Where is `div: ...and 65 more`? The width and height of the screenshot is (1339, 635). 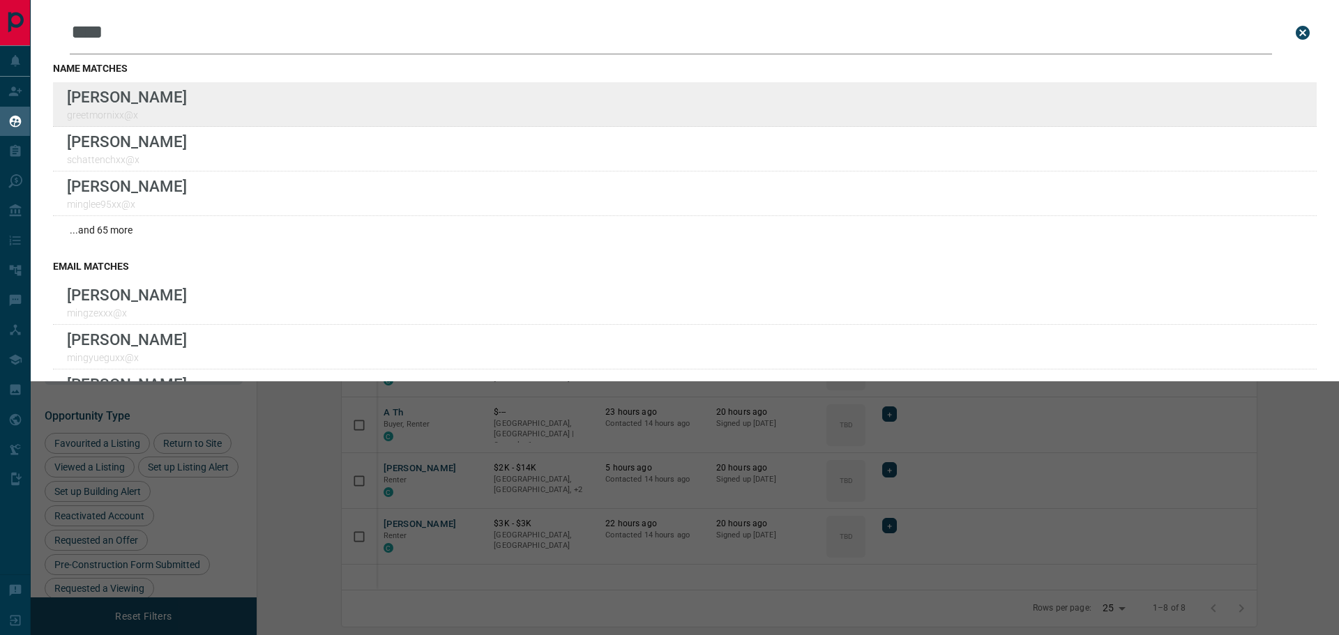 div: ...and 65 more is located at coordinates (685, 230).